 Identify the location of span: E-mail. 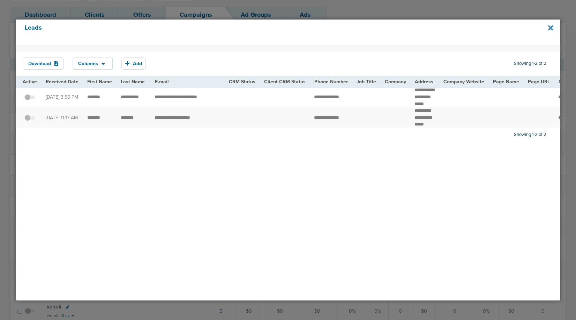
(162, 82).